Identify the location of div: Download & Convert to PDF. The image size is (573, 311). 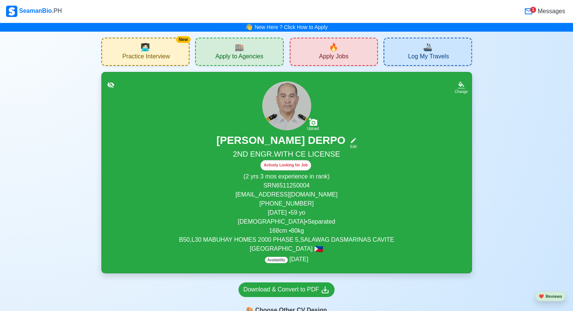
(286, 290).